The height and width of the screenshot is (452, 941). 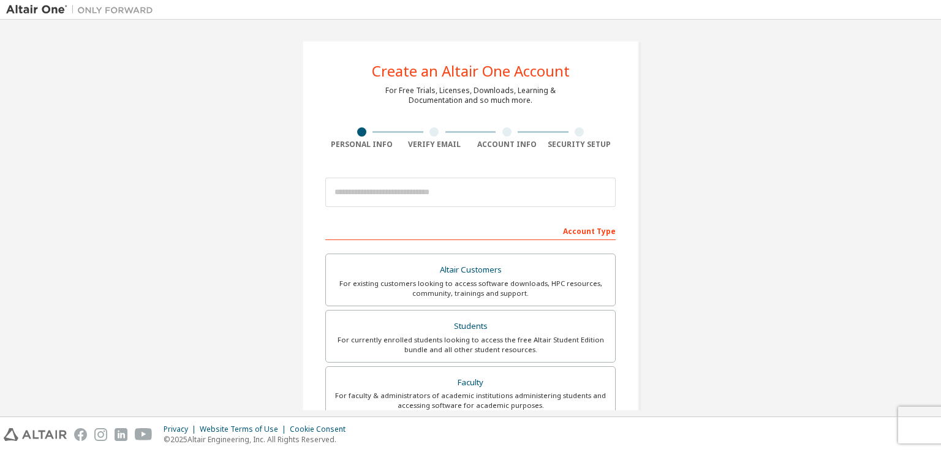 What do you see at coordinates (471, 401) in the screenshot?
I see `div: For faculty & administrators of academic institutions administering students and accessing softwa...` at bounding box center [471, 401].